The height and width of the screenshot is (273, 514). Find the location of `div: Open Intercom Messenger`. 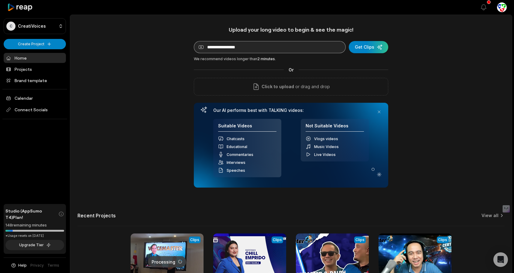

div: Open Intercom Messenger is located at coordinates (500, 259).